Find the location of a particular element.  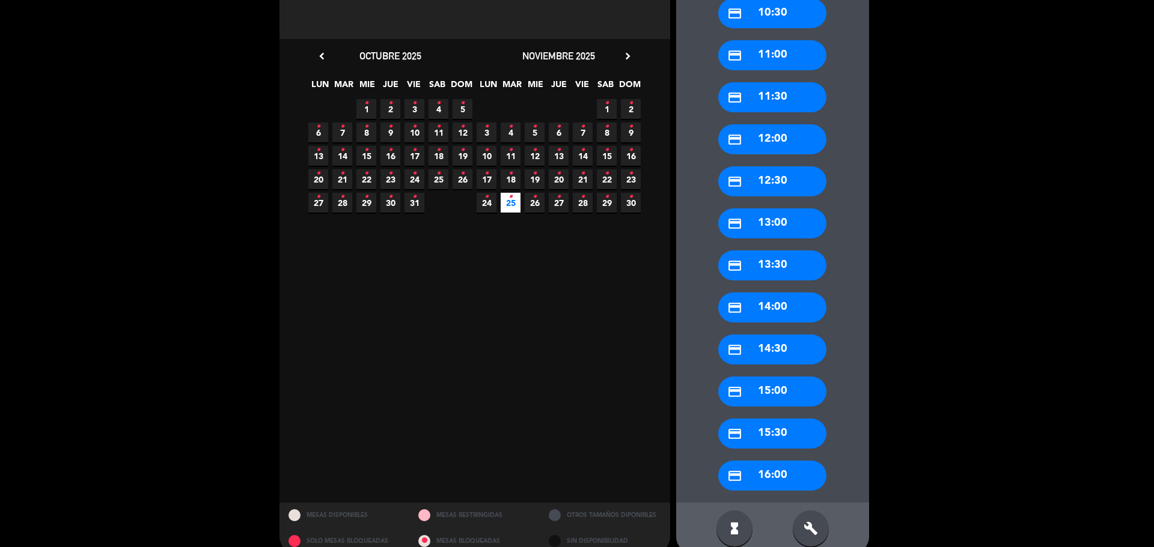

i: chevron_left is located at coordinates (322, 56).